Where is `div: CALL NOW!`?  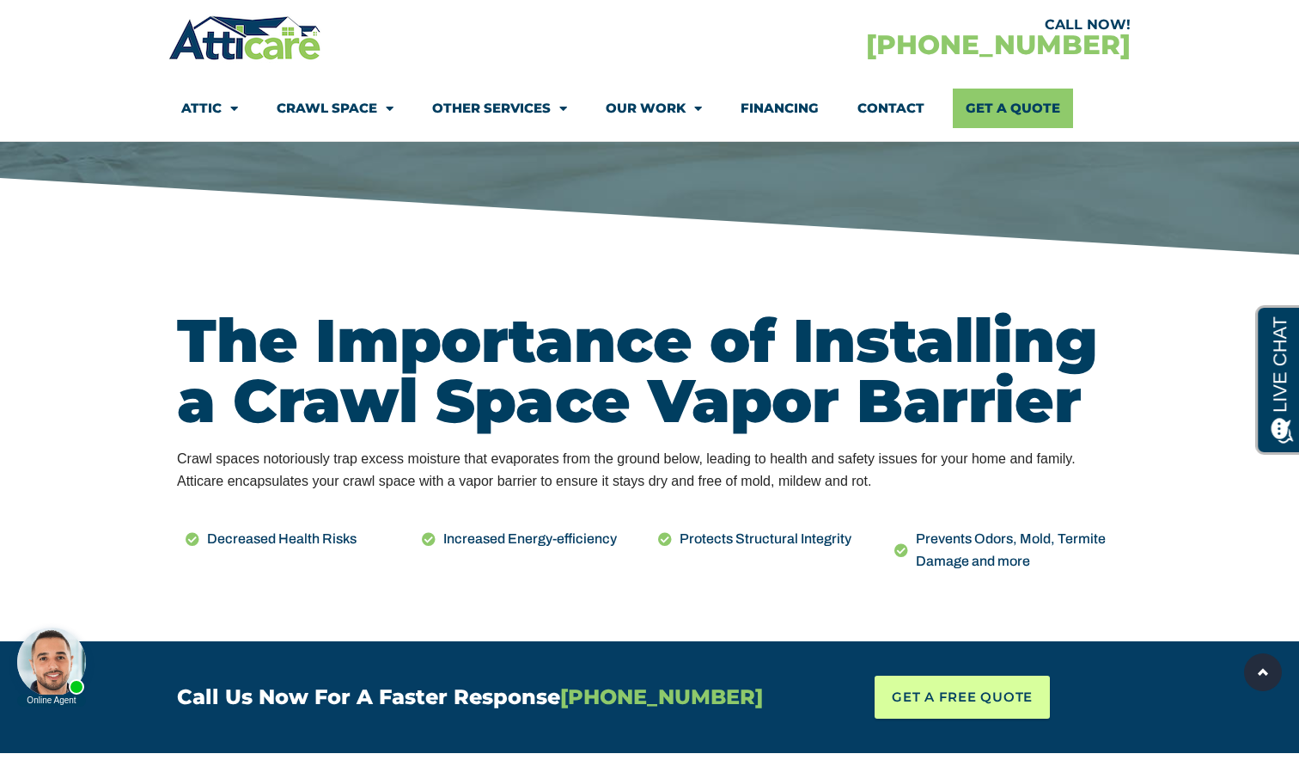 div: CALL NOW! is located at coordinates (890, 25).